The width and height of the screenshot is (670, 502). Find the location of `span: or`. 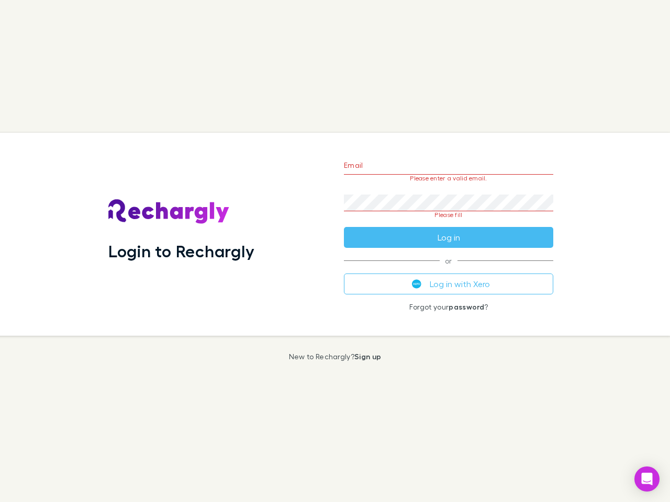

span: or is located at coordinates (448, 261).